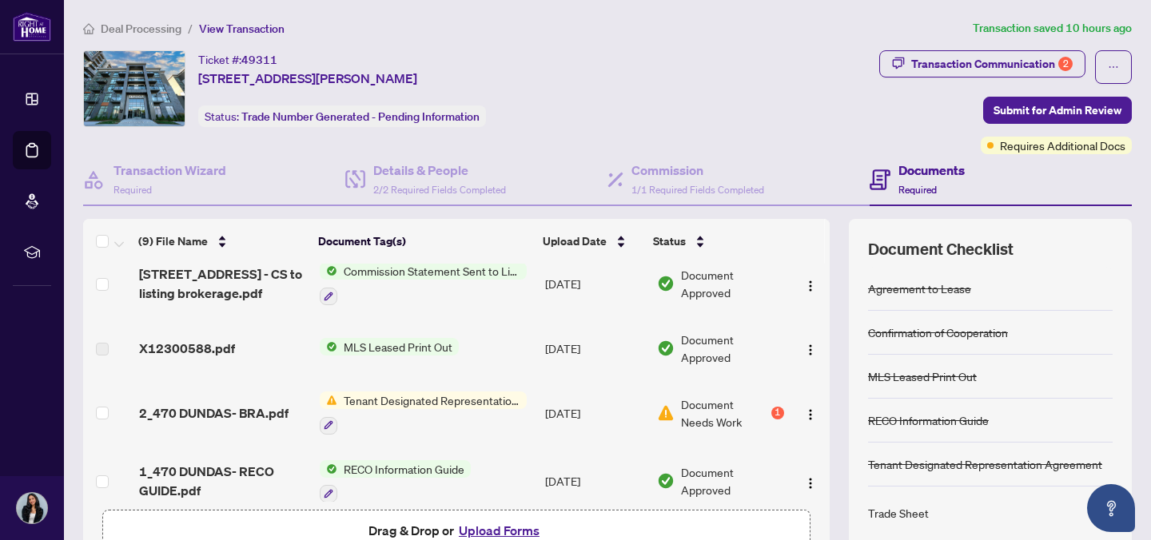  Describe the element at coordinates (237, 59) in the screenshot. I see `div: Ticket #:` at that location.